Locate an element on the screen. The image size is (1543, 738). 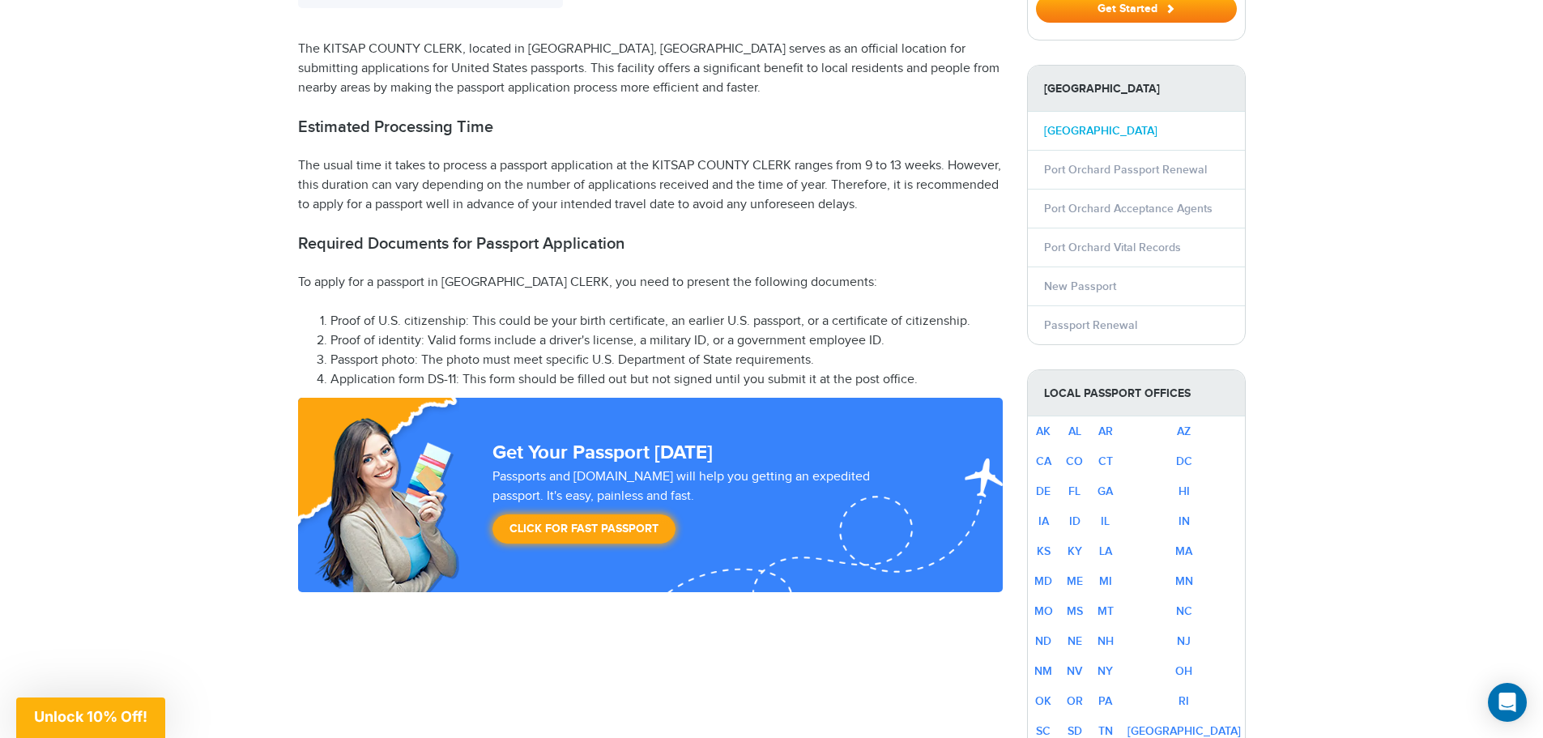
a: MT is located at coordinates (1106, 611).